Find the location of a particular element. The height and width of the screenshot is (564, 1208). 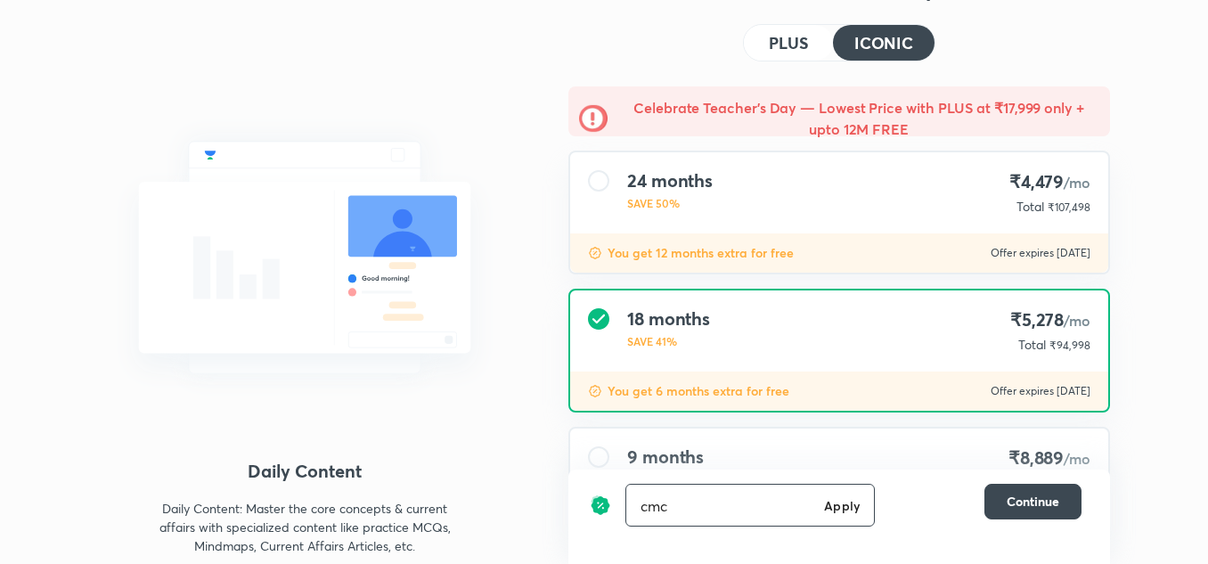

p: You get 6 months extra for free is located at coordinates (698, 391).